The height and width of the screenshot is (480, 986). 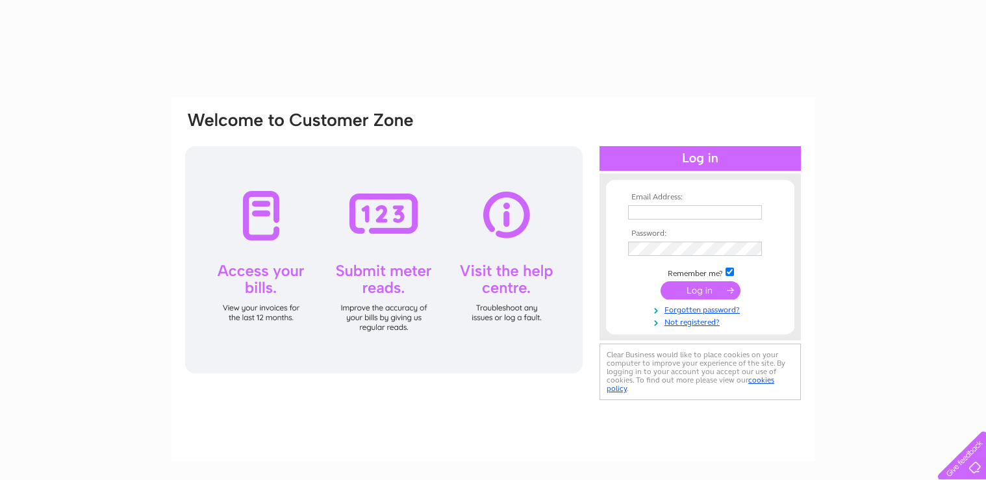 What do you see at coordinates (701, 309) in the screenshot?
I see `a: Forgotten password?` at bounding box center [701, 309].